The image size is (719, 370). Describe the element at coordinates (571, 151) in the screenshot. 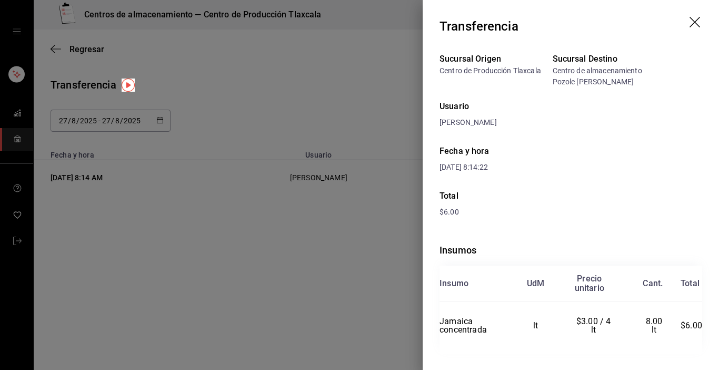

I see `div: Fecha y hora` at that location.